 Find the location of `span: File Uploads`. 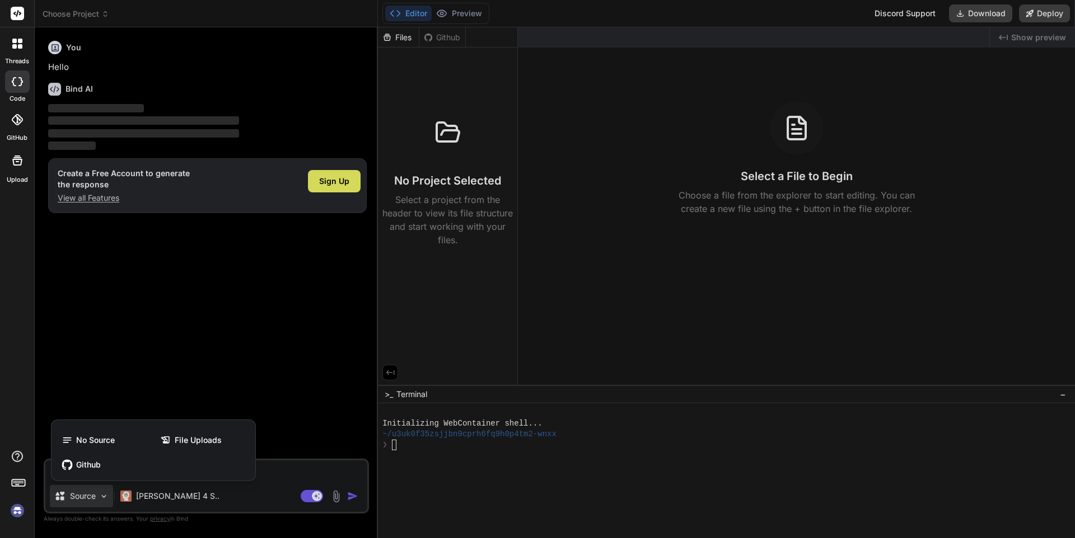

span: File Uploads is located at coordinates (198, 440).